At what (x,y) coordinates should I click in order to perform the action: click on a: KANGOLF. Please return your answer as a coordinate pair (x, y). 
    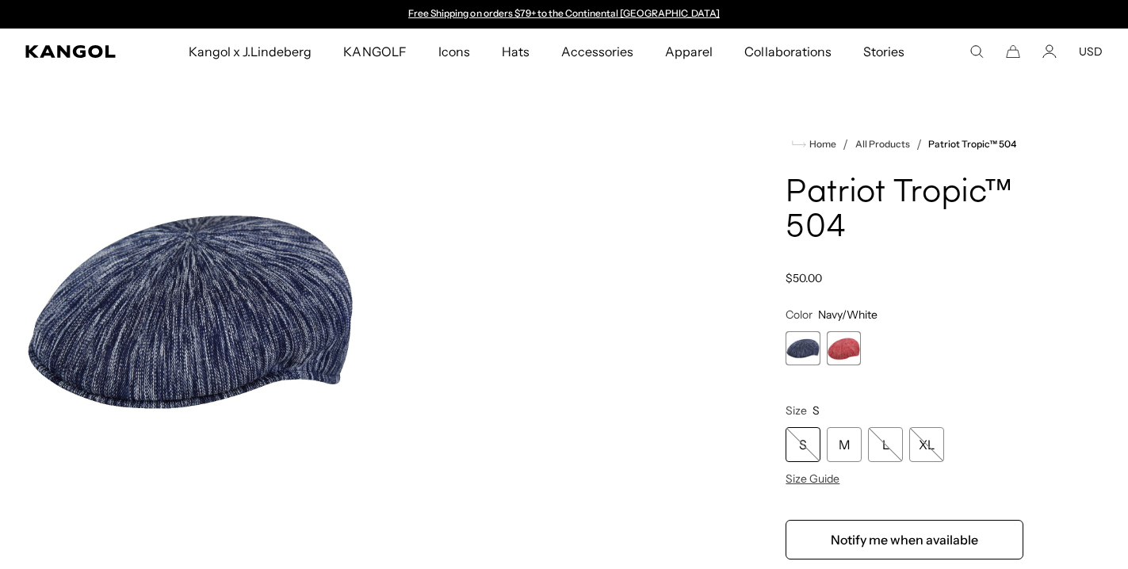
    Looking at the image, I should click on (374, 52).